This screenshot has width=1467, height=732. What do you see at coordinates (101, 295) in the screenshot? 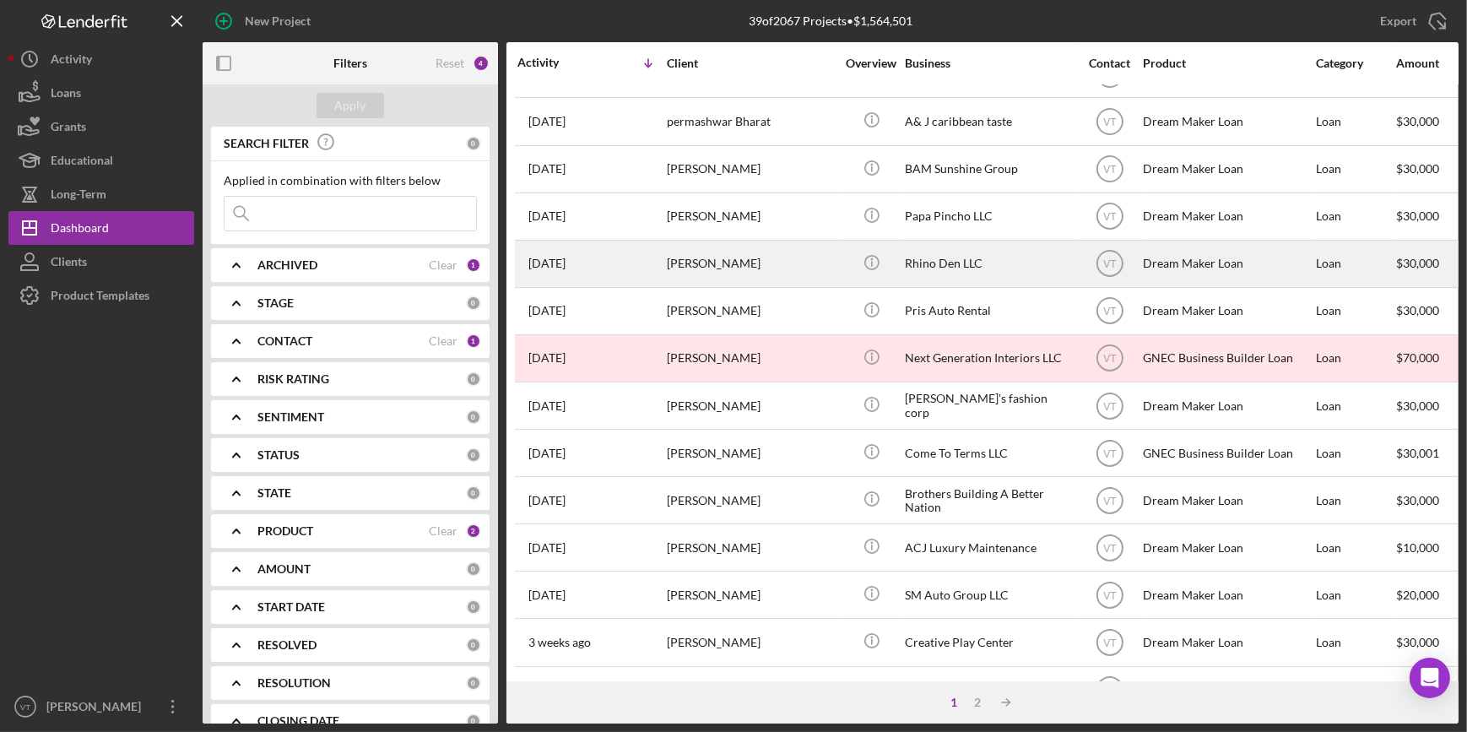
I see `button: Product Templates` at bounding box center [101, 295].